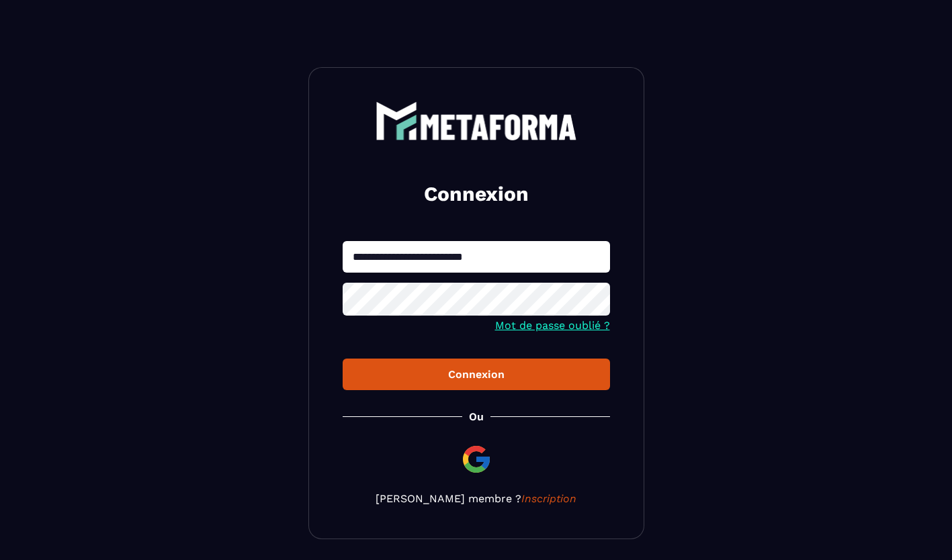 The height and width of the screenshot is (560, 952). I want to click on p: Ou, so click(476, 417).